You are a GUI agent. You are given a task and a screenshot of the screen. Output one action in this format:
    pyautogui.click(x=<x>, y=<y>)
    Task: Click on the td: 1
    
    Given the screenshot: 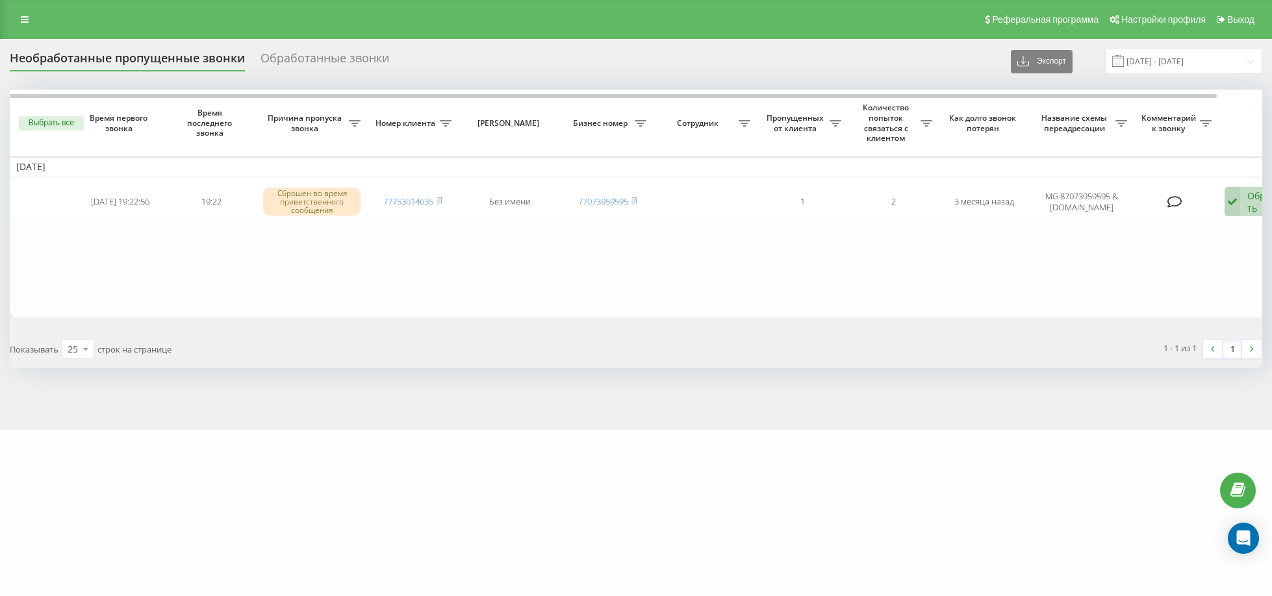 What is the action you would take?
    pyautogui.click(x=802, y=202)
    